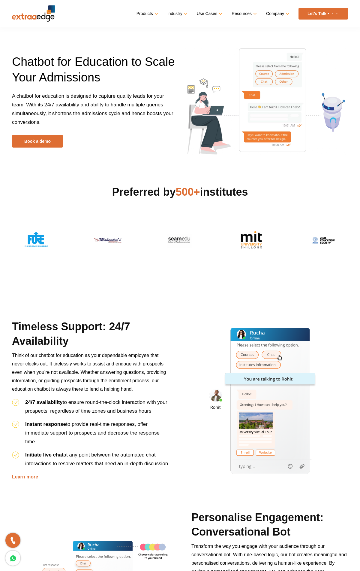 This screenshot has height=571, width=360. I want to click on a: Book a demo, so click(38, 141).